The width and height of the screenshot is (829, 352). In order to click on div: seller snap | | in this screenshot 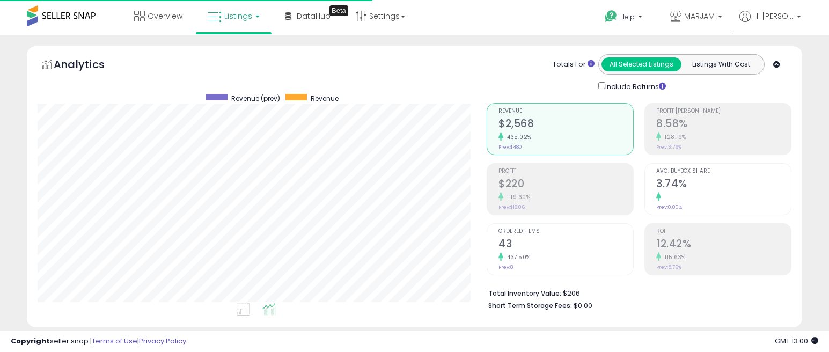, I will do `click(98, 341)`.